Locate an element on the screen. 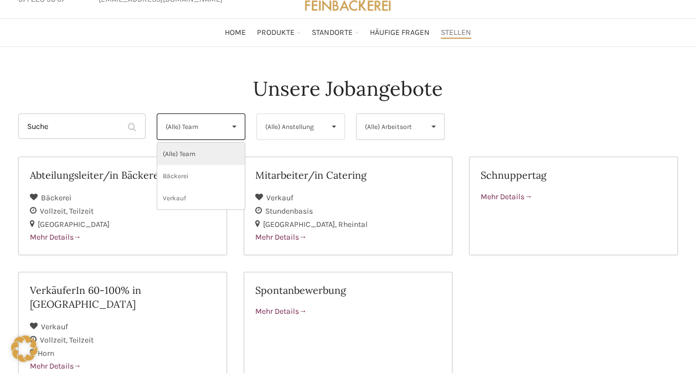 The image size is (696, 373). li: (Alle) Team is located at coordinates (201, 154).